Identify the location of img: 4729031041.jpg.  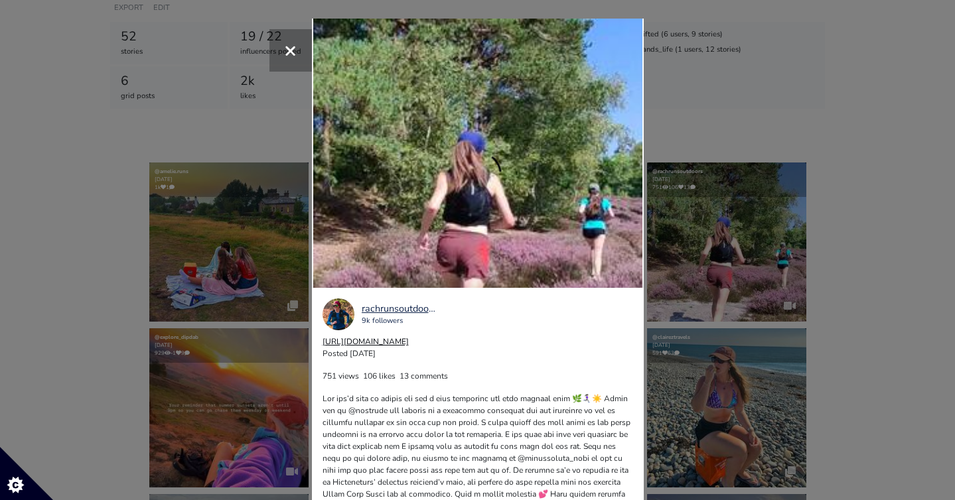
(338, 315).